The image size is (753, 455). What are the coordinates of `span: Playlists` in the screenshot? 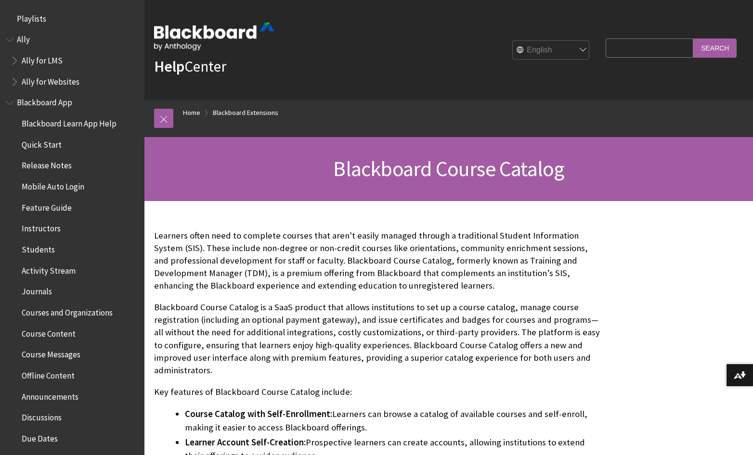 It's located at (31, 17).